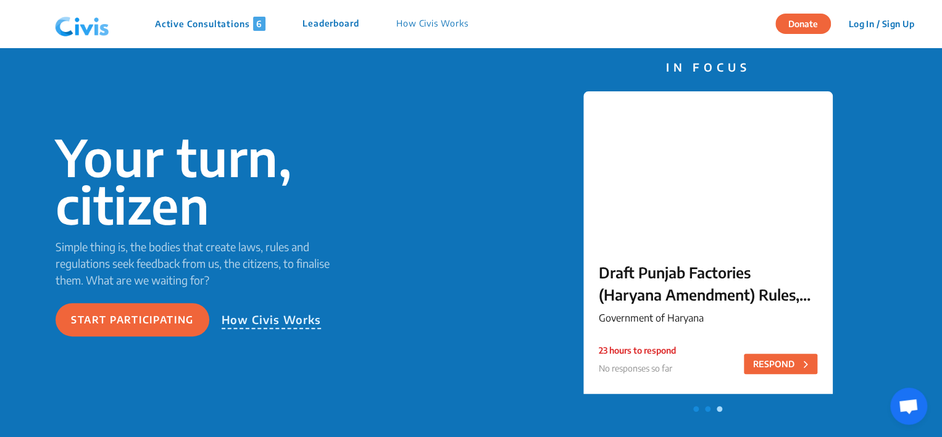  What do you see at coordinates (210, 23) in the screenshot?
I see `p: Active Consultations` at bounding box center [210, 23].